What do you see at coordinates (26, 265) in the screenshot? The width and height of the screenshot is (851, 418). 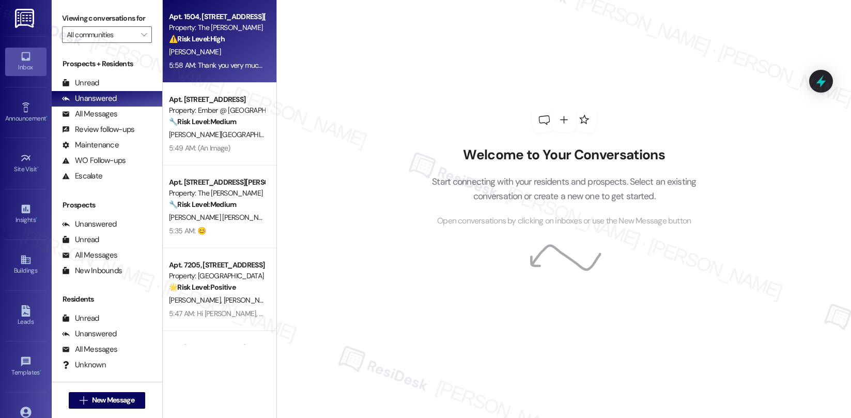 I see `a: Buildings` at bounding box center [26, 265].